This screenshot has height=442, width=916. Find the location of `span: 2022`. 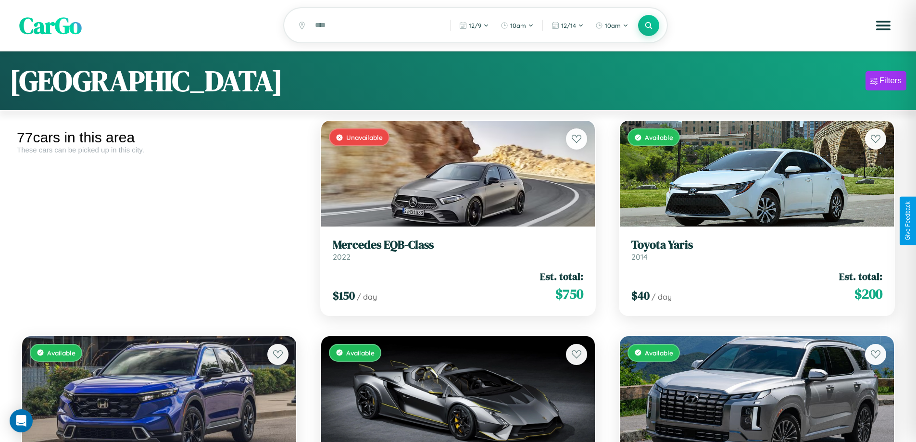

span: 2022 is located at coordinates (341, 257).